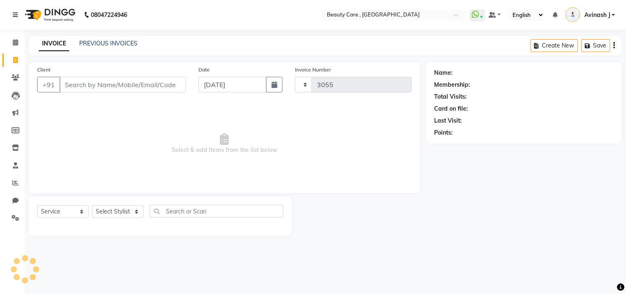 The image size is (626, 294). I want to click on label: Date, so click(204, 70).